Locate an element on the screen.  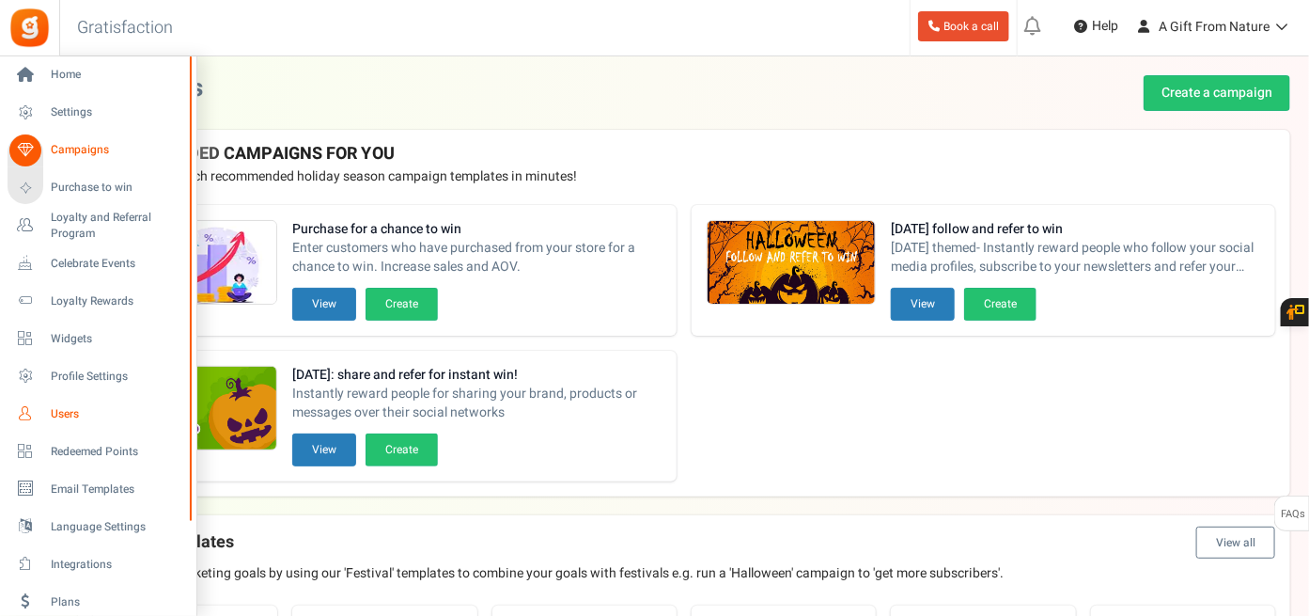
span: Language Settings is located at coordinates (117, 526).